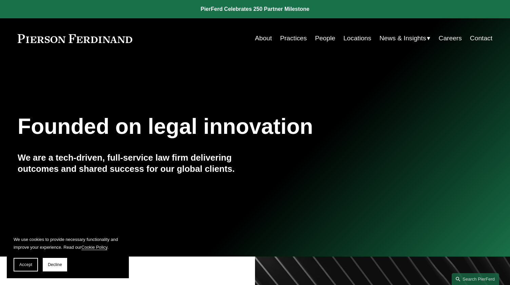 Image resolution: width=510 pixels, height=285 pixels. What do you see at coordinates (55, 265) in the screenshot?
I see `span: Decline` at bounding box center [55, 265].